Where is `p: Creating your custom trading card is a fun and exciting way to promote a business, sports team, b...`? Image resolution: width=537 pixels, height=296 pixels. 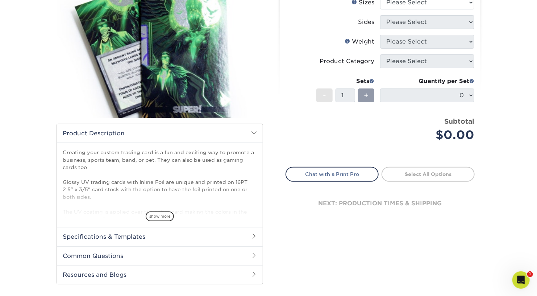
p: Creating your custom trading card is a fun and exciting way to promote a business, sports team, b... is located at coordinates (160, 189).